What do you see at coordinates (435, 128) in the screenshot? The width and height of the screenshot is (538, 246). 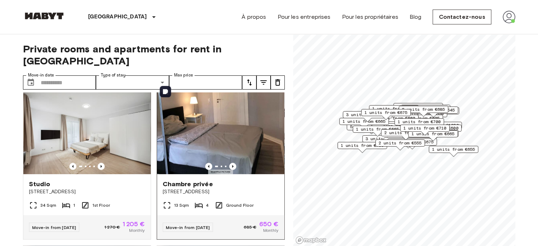 I see `span: 12 units from €600` at bounding box center [435, 128].